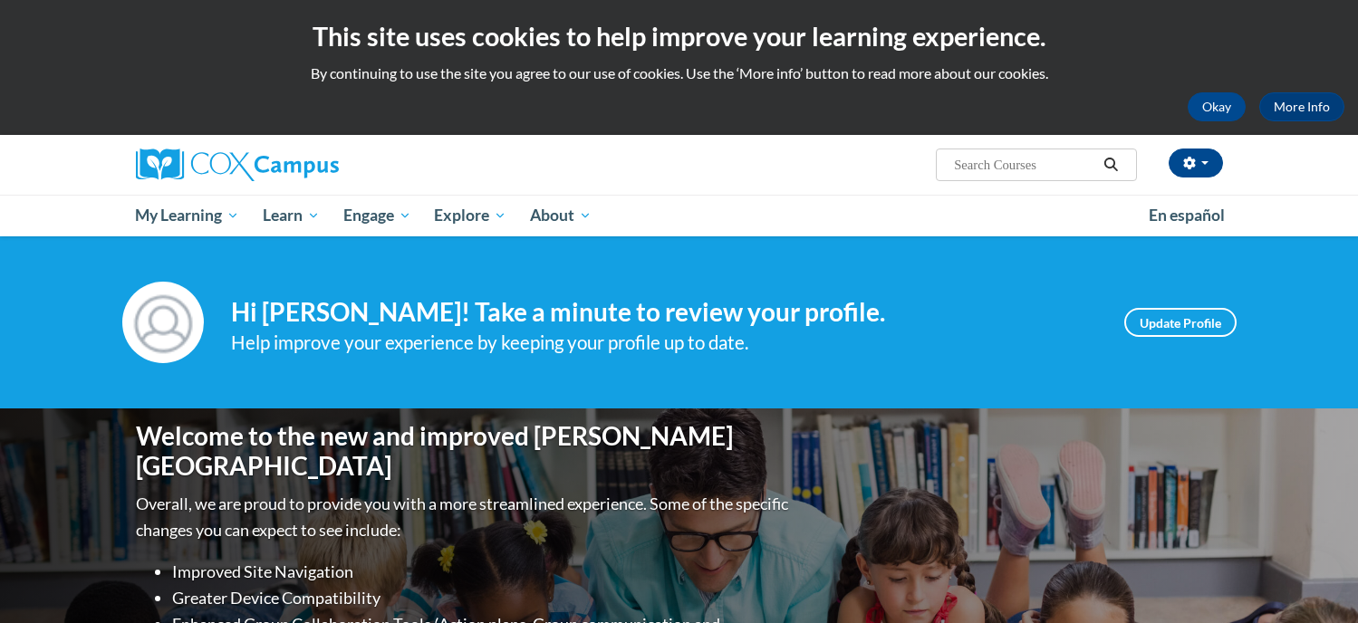  Describe the element at coordinates (1180, 323) in the screenshot. I see `a: Update Profile` at that location.